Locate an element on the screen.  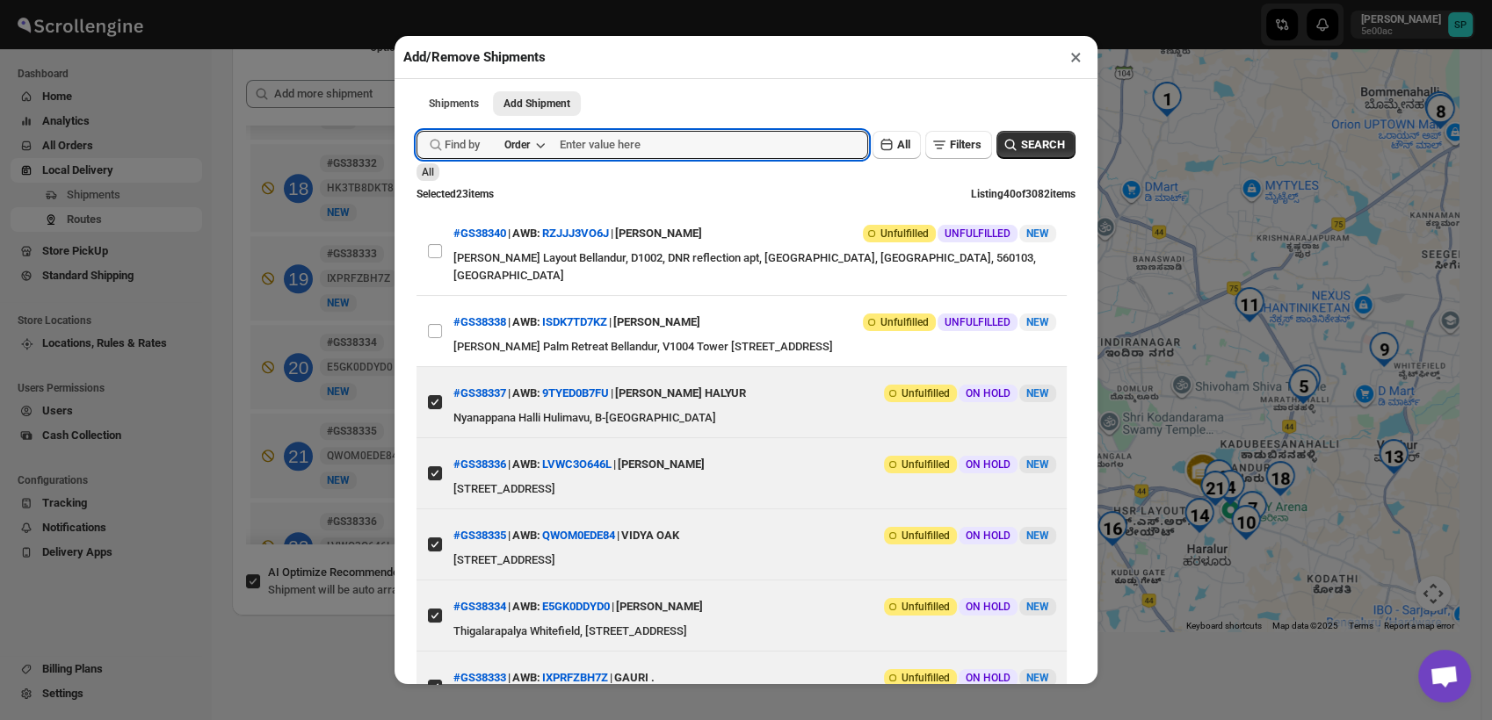
span: Shipments is located at coordinates (453, 104).